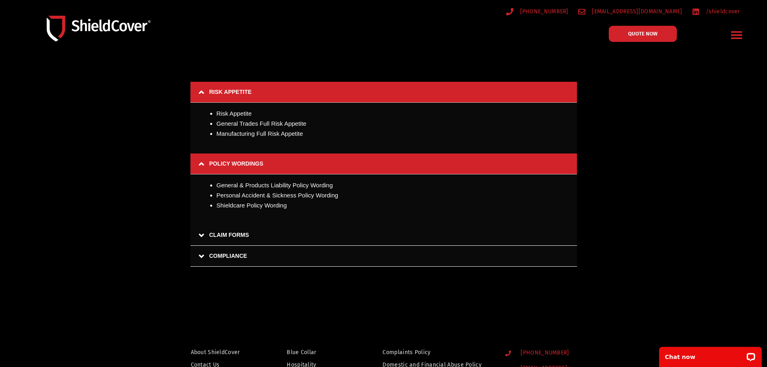  Describe the element at coordinates (436, 352) in the screenshot. I see `a: Complaints Policy` at that location.